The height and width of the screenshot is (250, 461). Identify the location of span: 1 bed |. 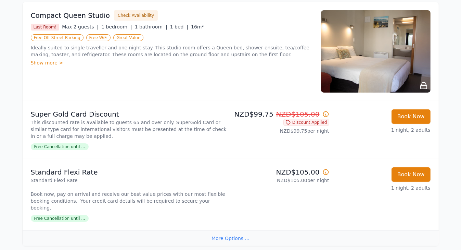
(179, 27).